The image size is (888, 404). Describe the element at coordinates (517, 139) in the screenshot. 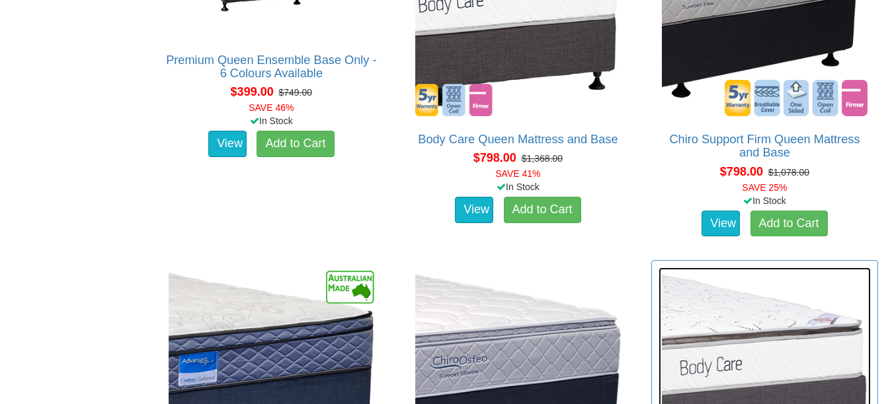

I see `a: Body Care Queen Mattress and Base` at that location.